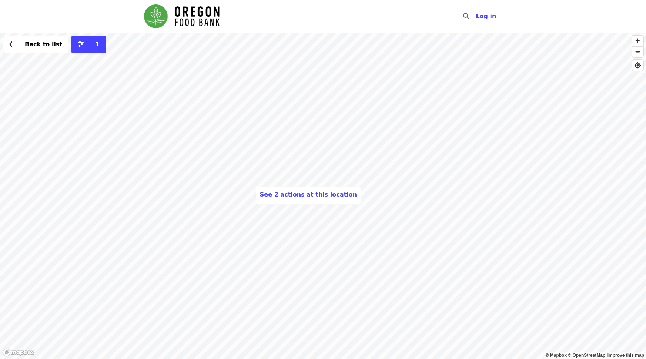  What do you see at coordinates (89, 44) in the screenshot?
I see `button: More filters (1 selected)` at bounding box center [89, 44].